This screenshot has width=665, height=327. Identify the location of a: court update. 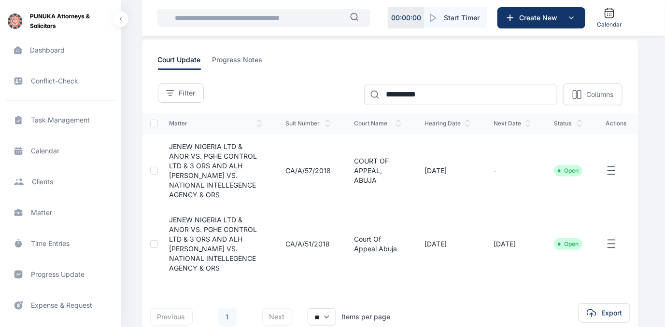
(185, 62).